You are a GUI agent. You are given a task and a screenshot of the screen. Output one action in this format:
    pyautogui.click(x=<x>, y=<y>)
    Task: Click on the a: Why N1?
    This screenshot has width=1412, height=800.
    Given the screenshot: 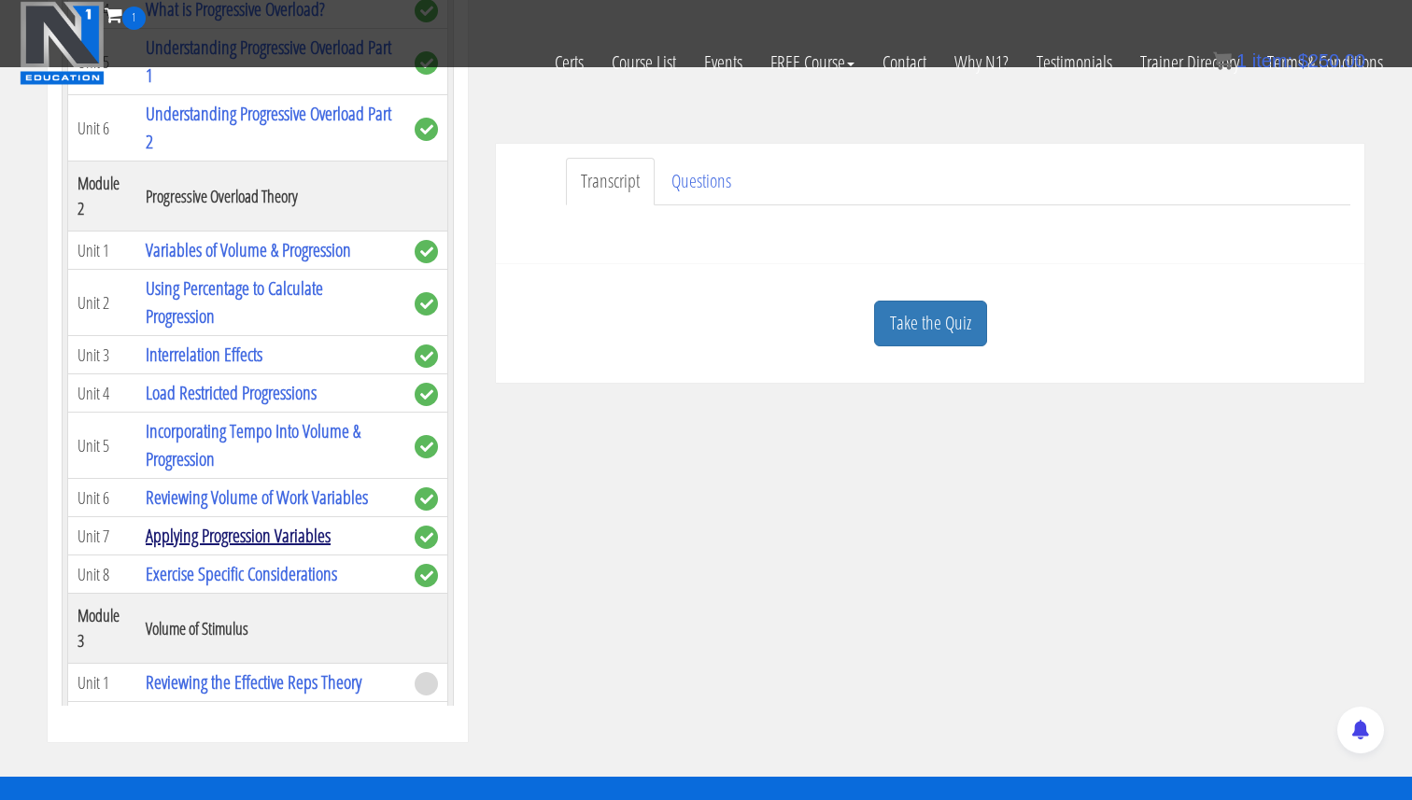 What is the action you would take?
    pyautogui.click(x=981, y=63)
    